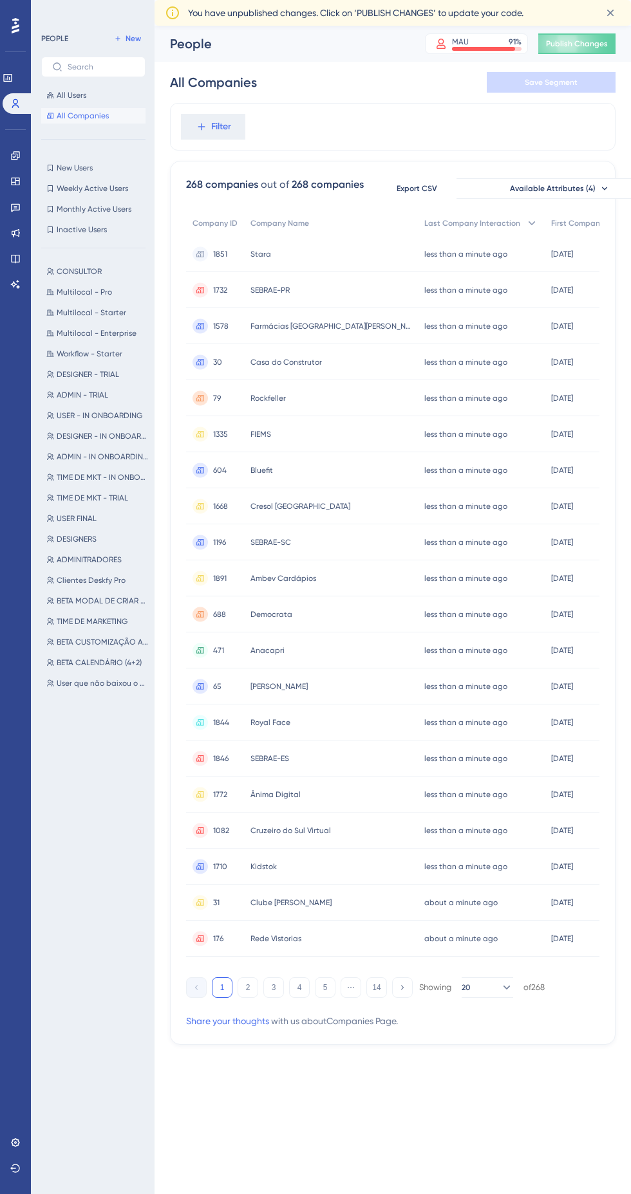 The height and width of the screenshot is (1194, 631). I want to click on div: 91 %, so click(515, 42).